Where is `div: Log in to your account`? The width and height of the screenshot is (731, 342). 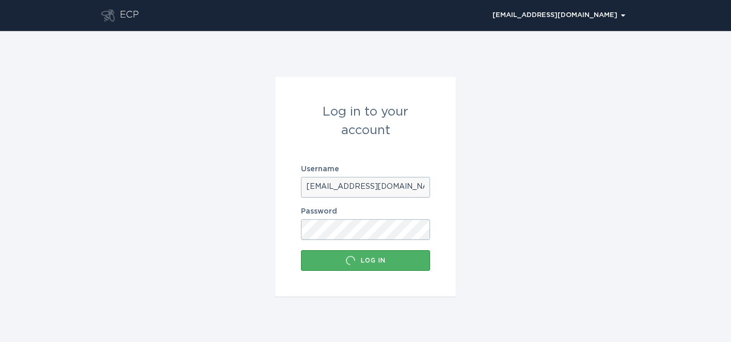
div: Log in to your account is located at coordinates (366, 121).